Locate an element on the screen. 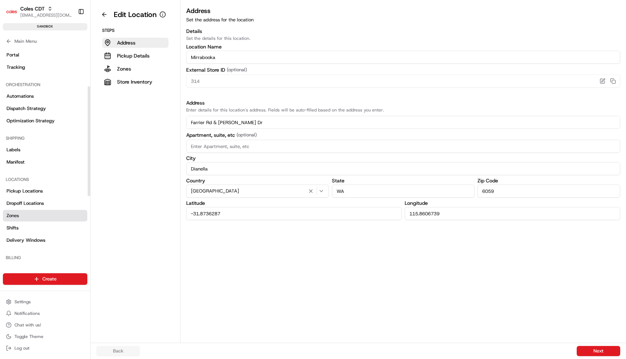 This screenshot has width=626, height=359. h3: Details is located at coordinates (403, 31).